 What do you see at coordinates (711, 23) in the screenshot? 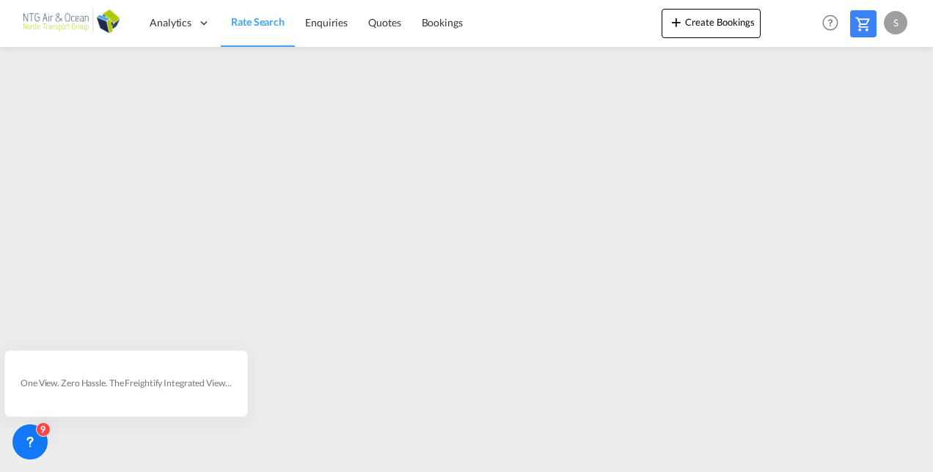
I see `button: icon-plus 400-fgCreate Bookings` at bounding box center [711, 23].